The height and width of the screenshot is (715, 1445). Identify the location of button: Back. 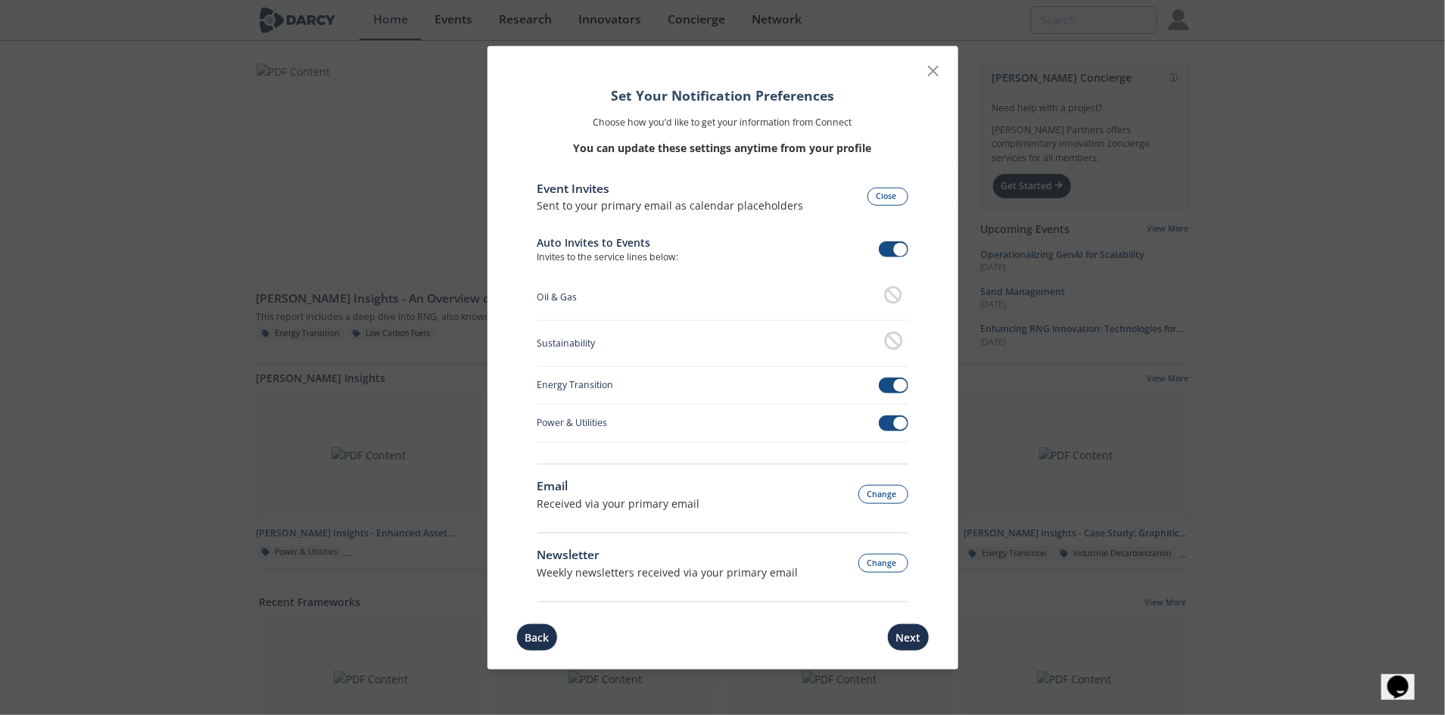
(537, 637).